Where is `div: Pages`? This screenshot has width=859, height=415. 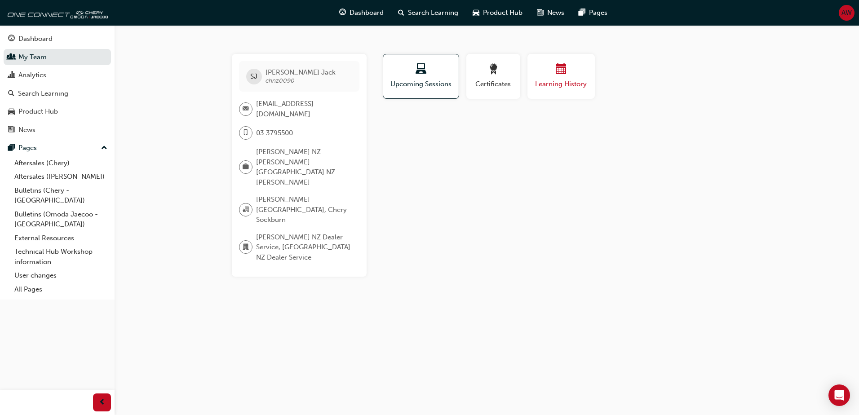 div: Pages is located at coordinates (27, 148).